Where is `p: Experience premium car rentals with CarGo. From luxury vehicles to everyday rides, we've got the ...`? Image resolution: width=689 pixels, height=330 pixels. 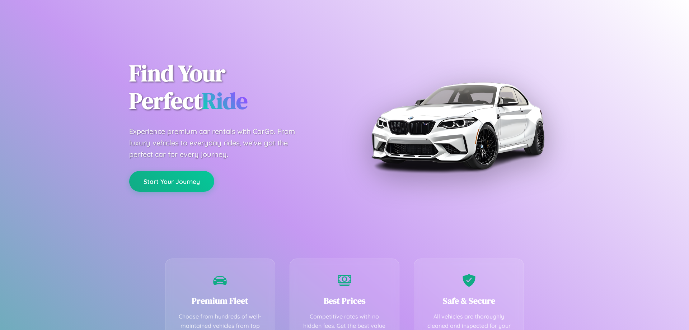 p: Experience premium car rentals with CarGo. From luxury vehicles to everyday rides, we've got the ... is located at coordinates (219, 143).